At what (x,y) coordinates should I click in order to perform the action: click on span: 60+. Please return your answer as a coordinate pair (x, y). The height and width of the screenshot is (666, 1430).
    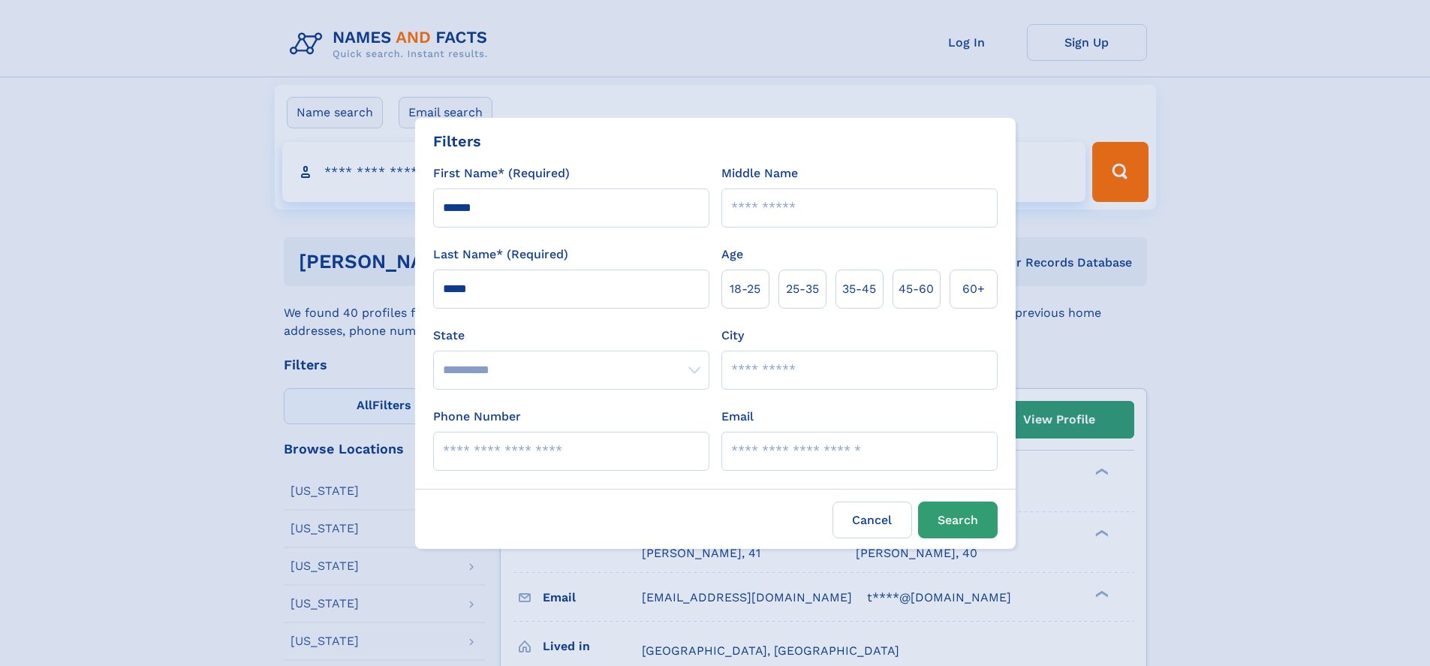
    Looking at the image, I should click on (973, 289).